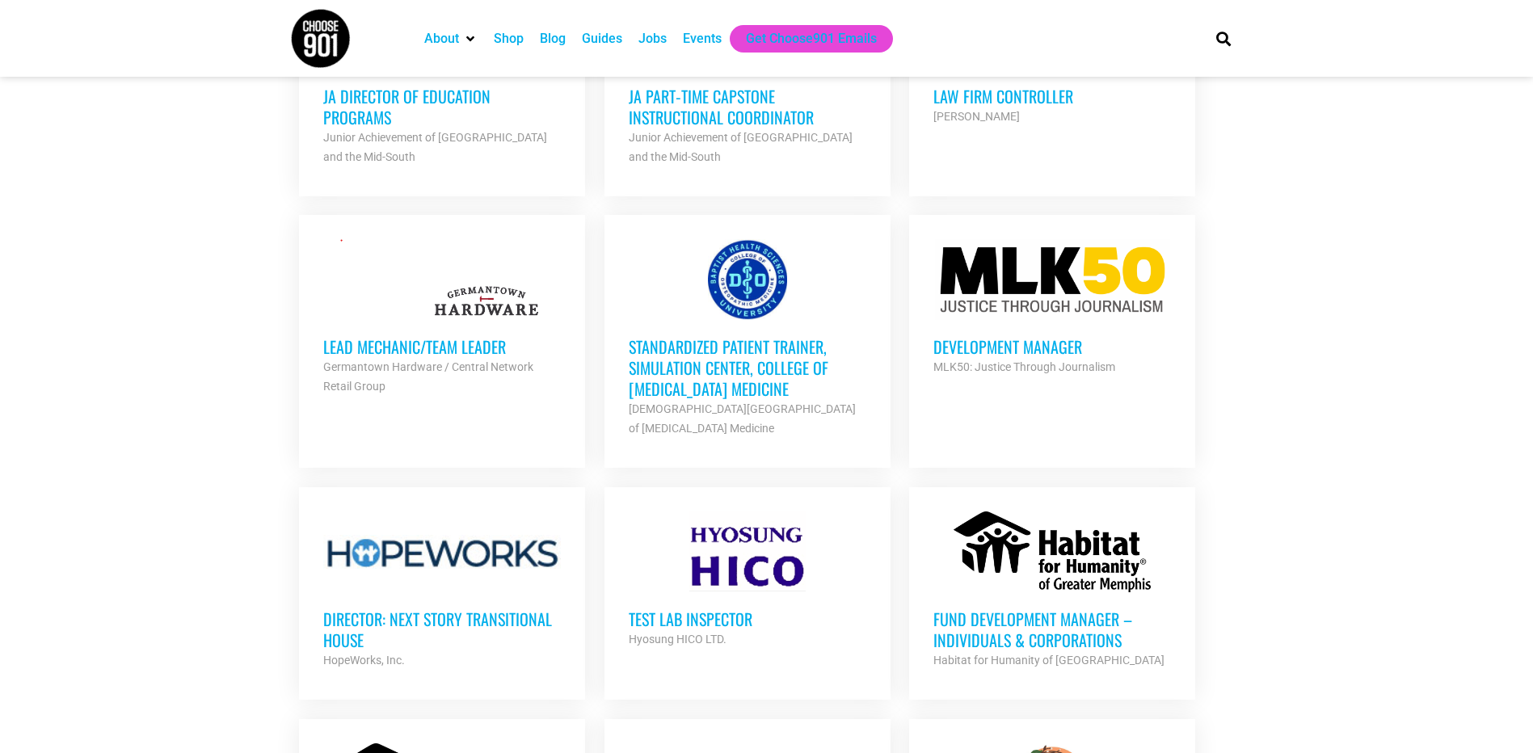 The height and width of the screenshot is (753, 1533). Describe the element at coordinates (747, 107) in the screenshot. I see `h3: JA Part‐time Capstone Instructional Coordinator` at that location.